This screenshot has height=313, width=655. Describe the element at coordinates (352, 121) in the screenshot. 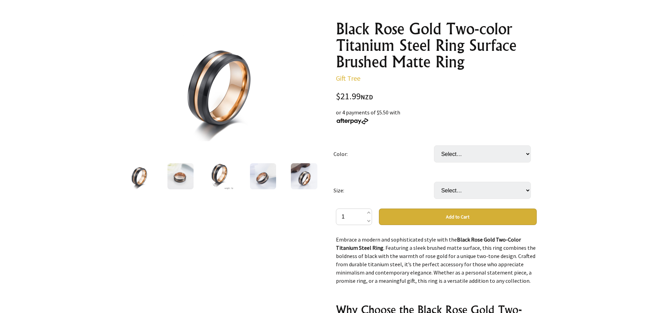

I see `img: Afterpay` at that location.